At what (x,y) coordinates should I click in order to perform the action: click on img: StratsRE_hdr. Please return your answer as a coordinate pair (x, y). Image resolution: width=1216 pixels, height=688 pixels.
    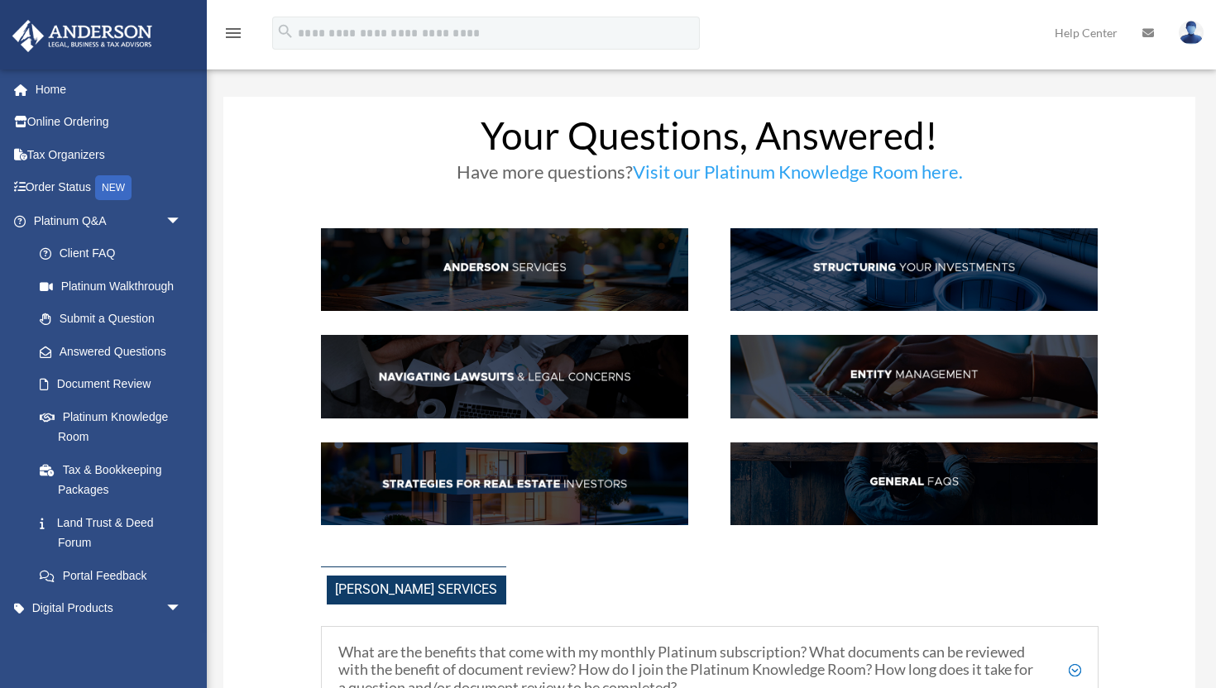
    Looking at the image, I should click on (505, 484).